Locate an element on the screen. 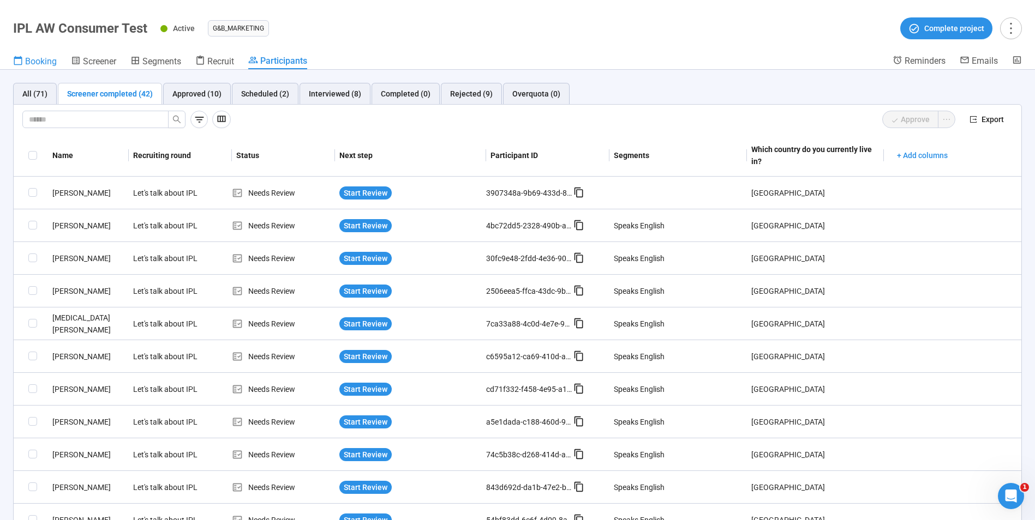 The image size is (1035, 520). a: Reminders is located at coordinates (919, 62).